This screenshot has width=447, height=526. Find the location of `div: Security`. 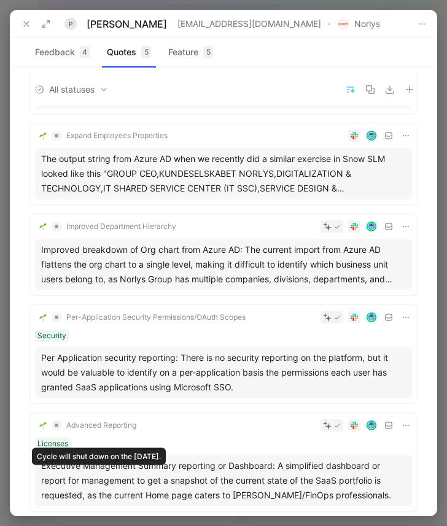

div: Security is located at coordinates (52, 336).